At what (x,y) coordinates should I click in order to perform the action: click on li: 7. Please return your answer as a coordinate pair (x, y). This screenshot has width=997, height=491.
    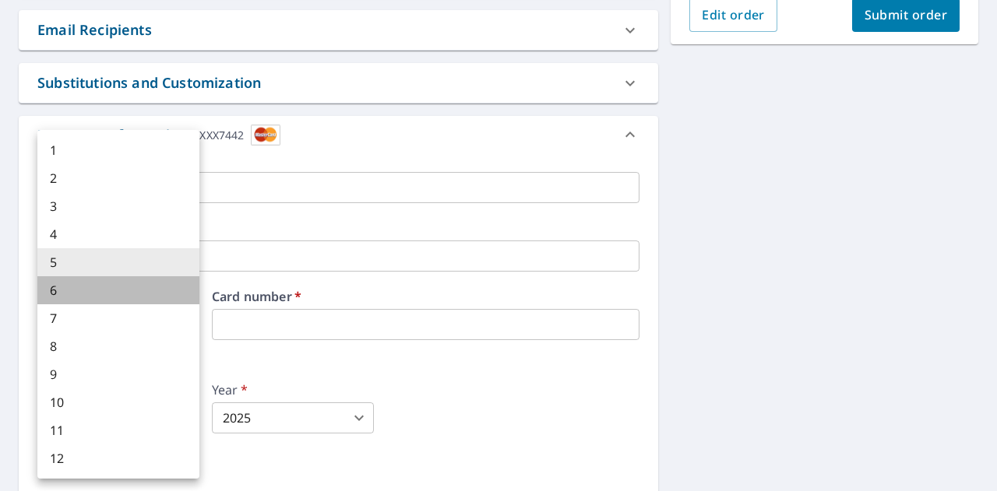
    Looking at the image, I should click on (118, 318).